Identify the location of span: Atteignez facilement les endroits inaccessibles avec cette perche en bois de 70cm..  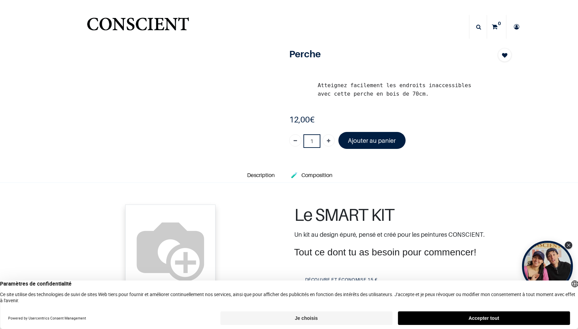
(395, 90).